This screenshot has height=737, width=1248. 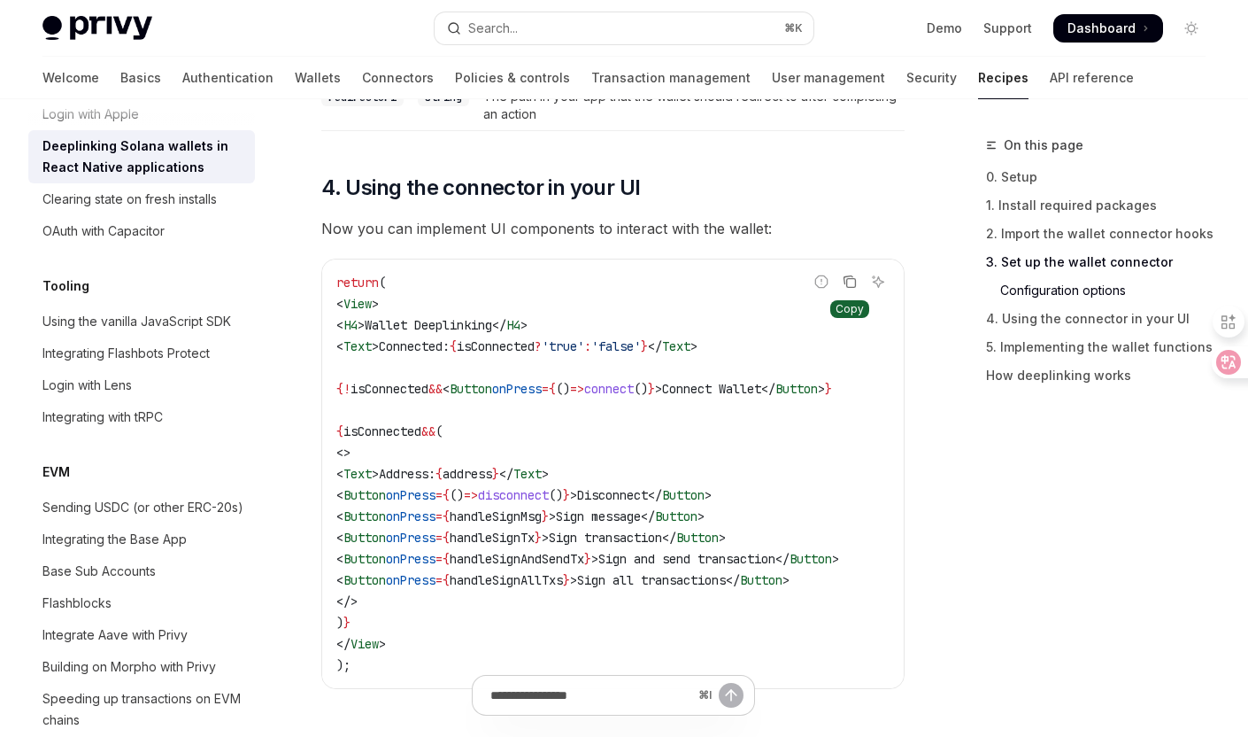 I want to click on a: Basics, so click(x=141, y=78).